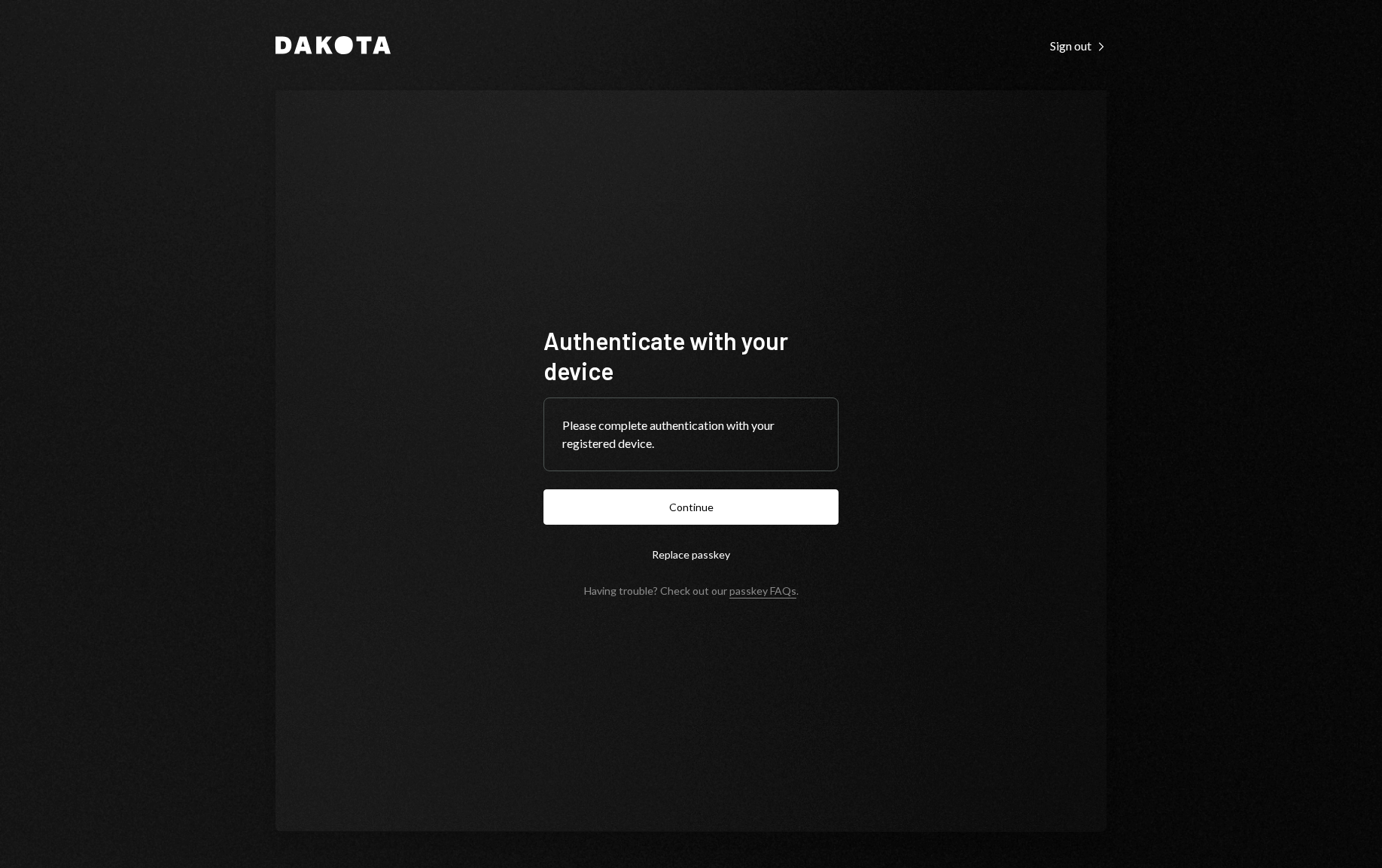 The width and height of the screenshot is (1382, 868). I want to click on button: Replace passkey, so click(691, 554).